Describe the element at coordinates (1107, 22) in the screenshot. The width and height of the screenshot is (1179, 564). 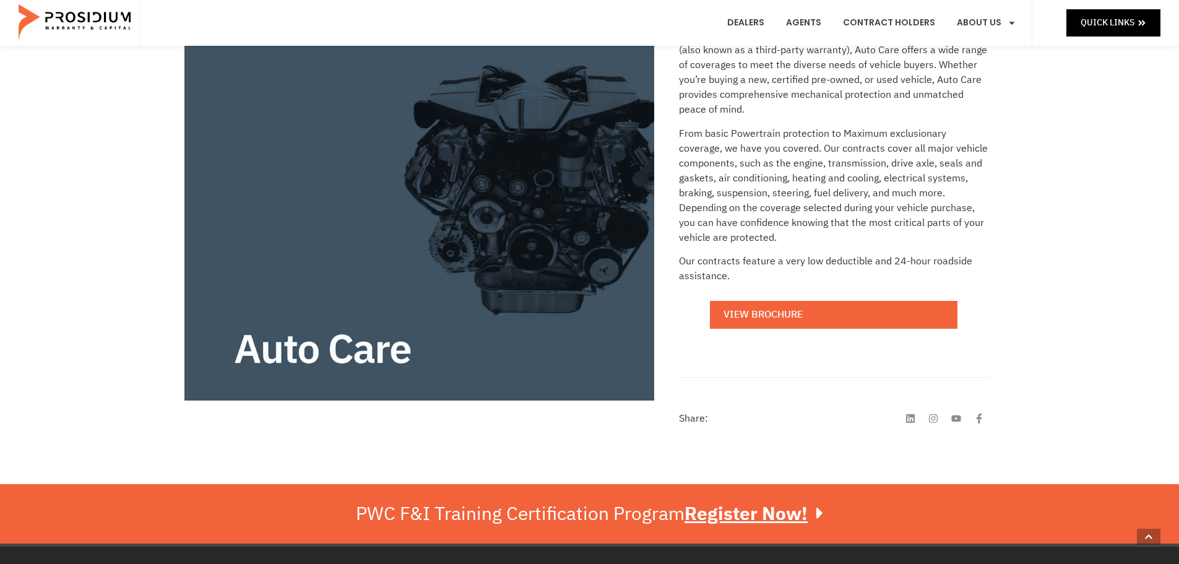
I see `span: Quick Links` at that location.